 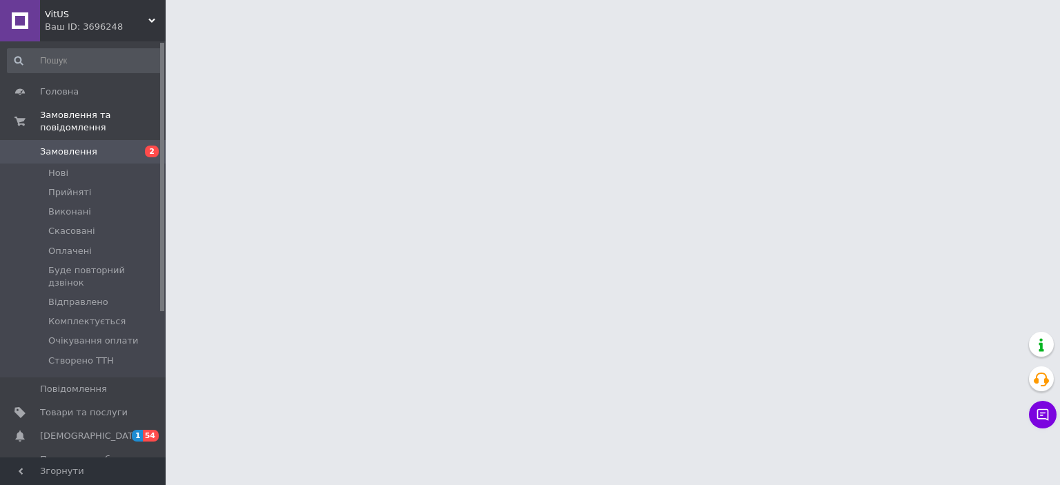 What do you see at coordinates (70, 193) in the screenshot?
I see `span: Прийняті` at bounding box center [70, 193].